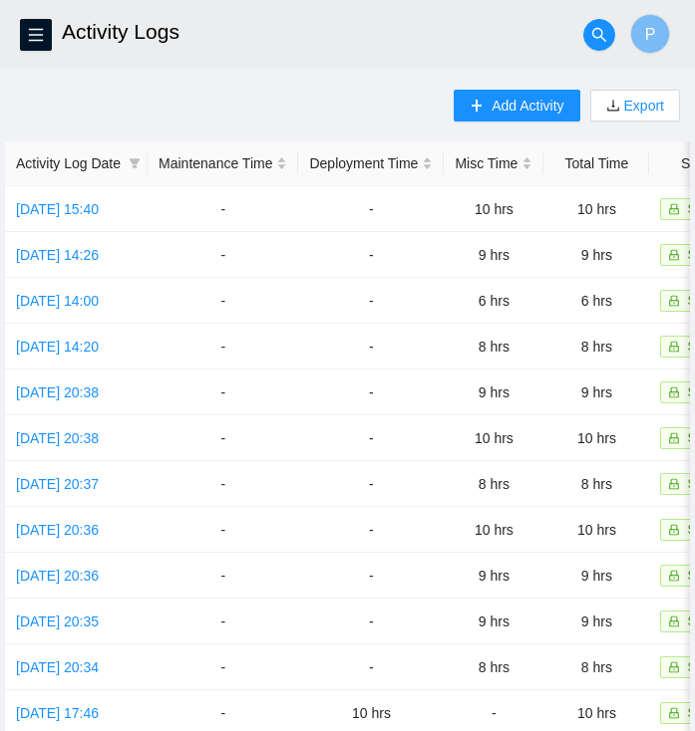 The image size is (695, 731). Describe the element at coordinates (650, 34) in the screenshot. I see `span: P` at that location.